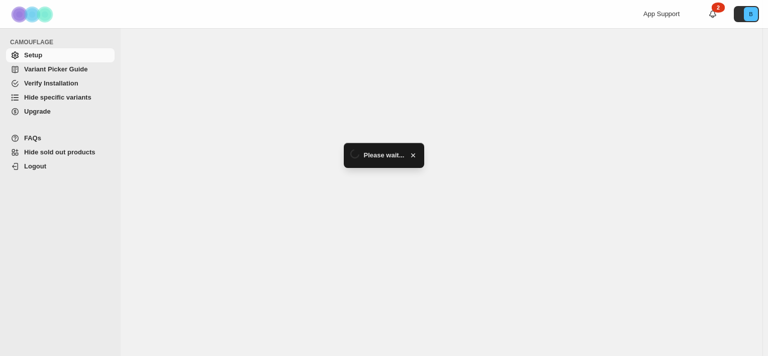 This screenshot has width=768, height=356. Describe the element at coordinates (746, 14) in the screenshot. I see `button: Avatar with initials B` at that location.